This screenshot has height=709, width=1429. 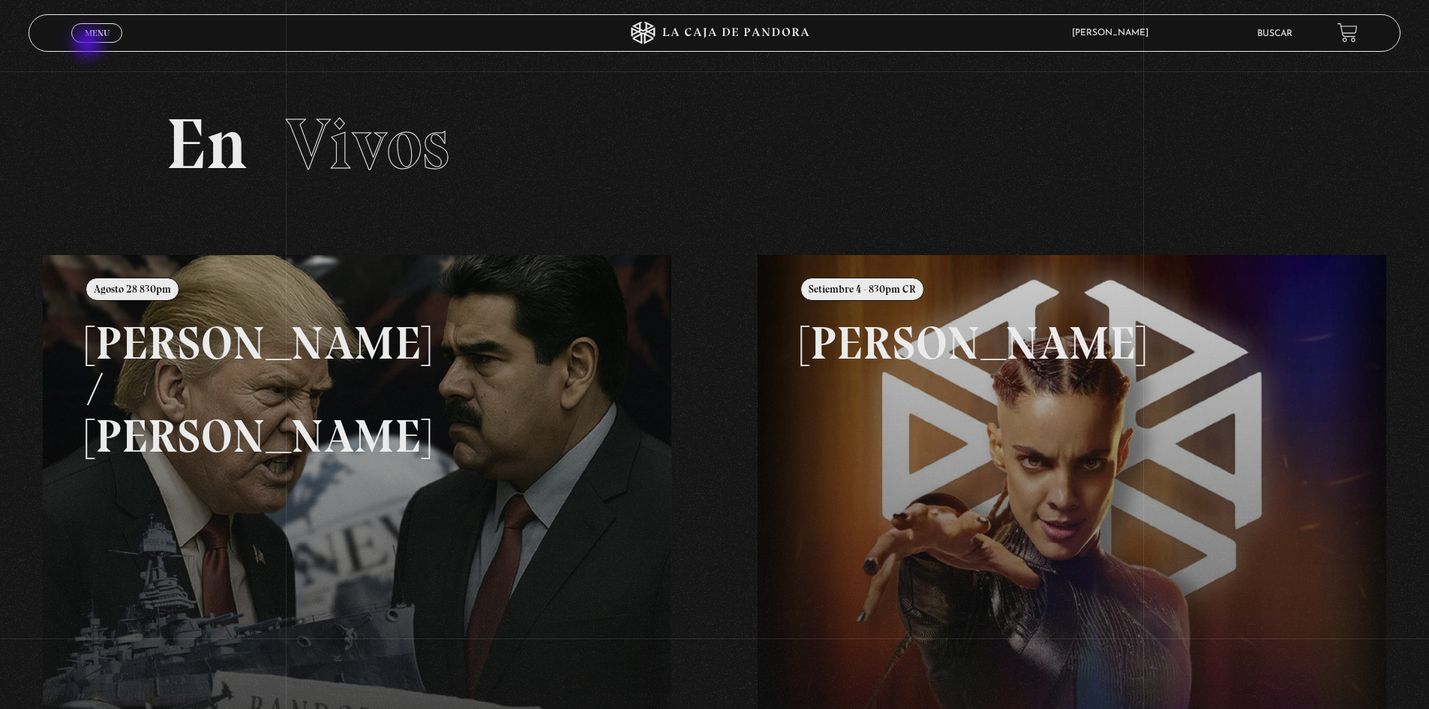 I want to click on span: Vivos, so click(x=368, y=144).